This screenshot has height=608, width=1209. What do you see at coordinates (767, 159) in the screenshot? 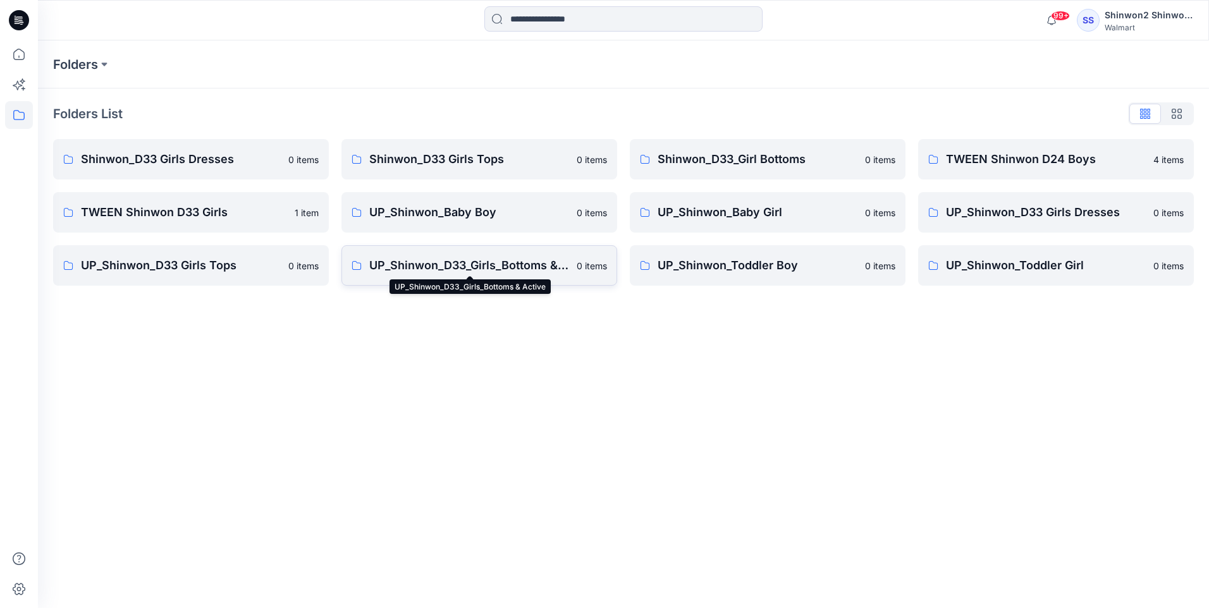
I see `a: Shinwon_D33_Girl Bottoms0 items` at bounding box center [767, 159].